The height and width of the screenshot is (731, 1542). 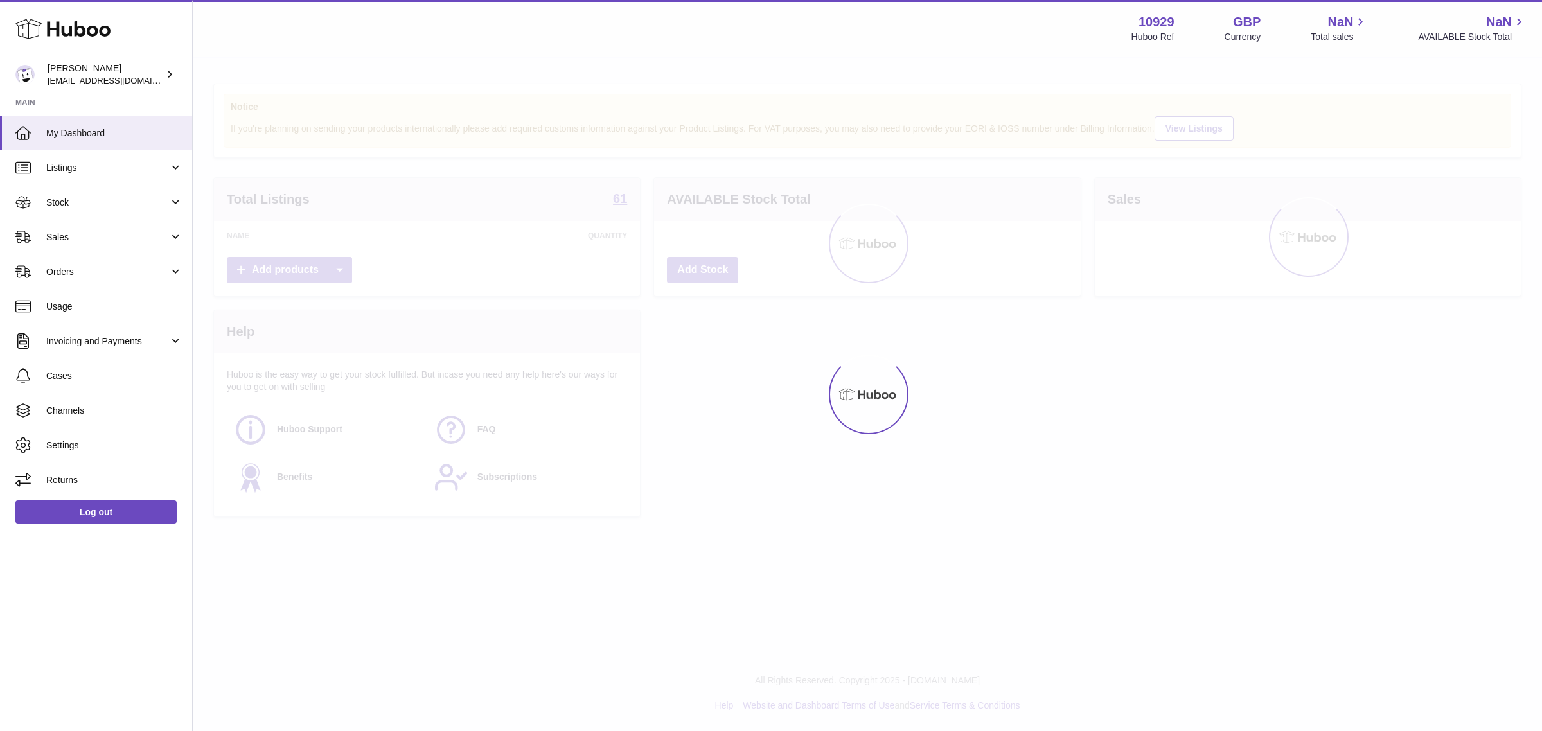 What do you see at coordinates (107, 202) in the screenshot?
I see `span: Stock` at bounding box center [107, 202].